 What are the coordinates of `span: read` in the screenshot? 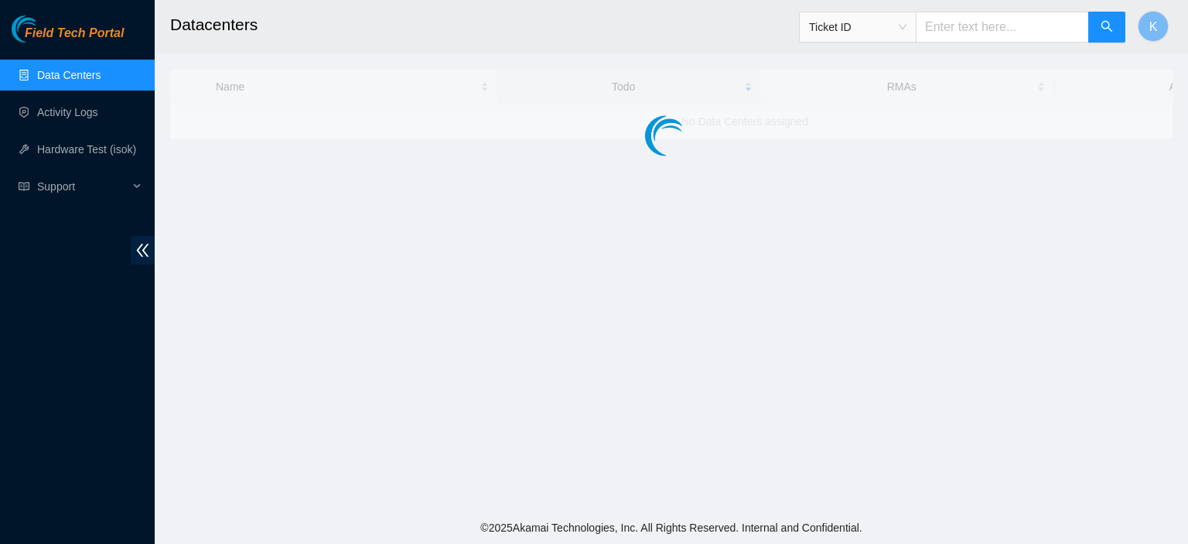 It's located at (24, 186).